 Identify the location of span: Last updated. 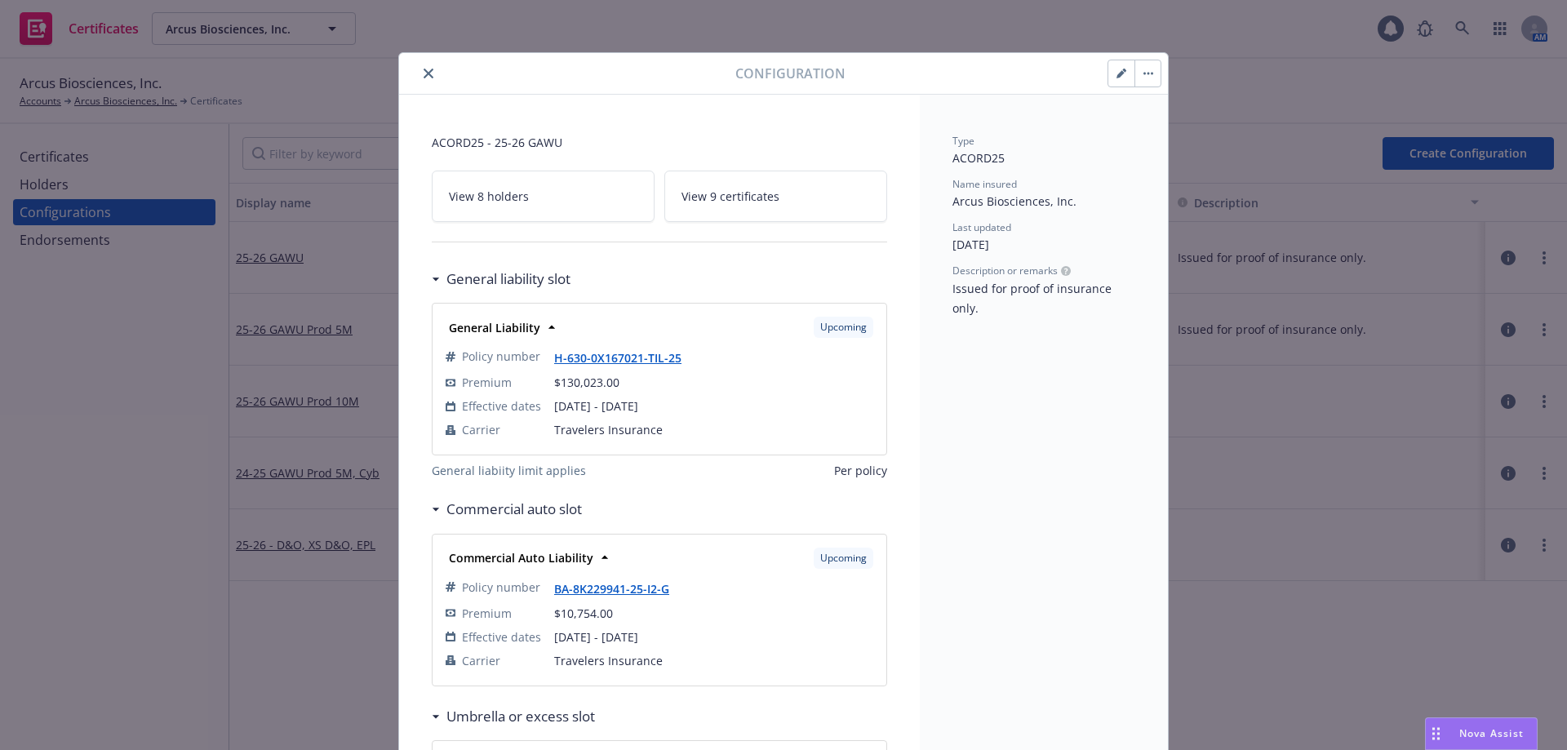
(982, 227).